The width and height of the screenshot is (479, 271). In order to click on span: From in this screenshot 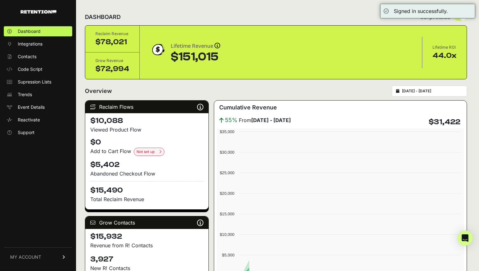, I will do `click(265, 120)`.